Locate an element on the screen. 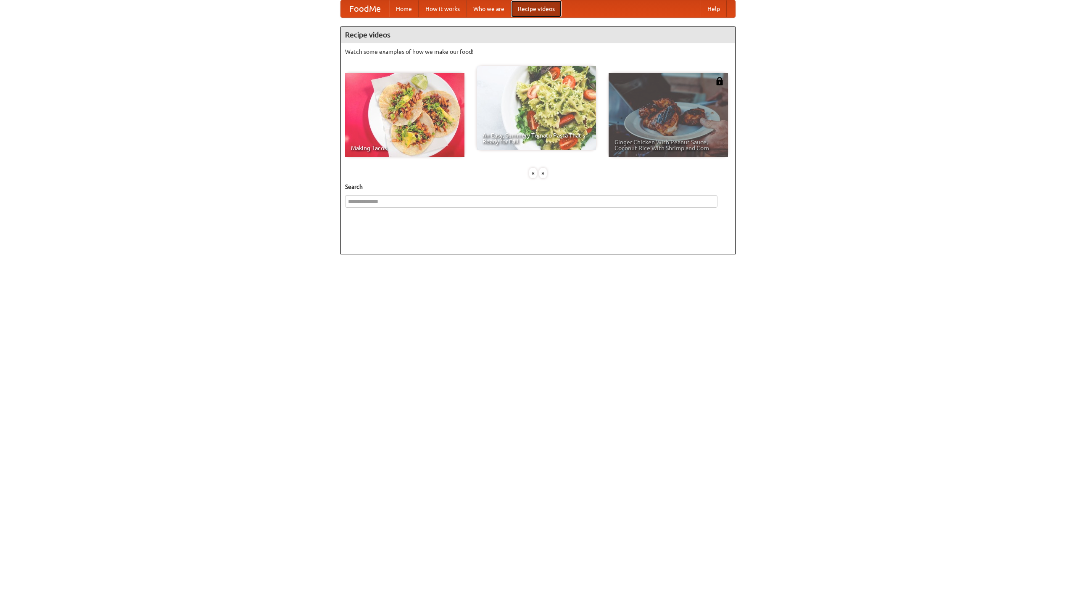 Image resolution: width=1076 pixels, height=595 pixels. p: Watch some examples of how we make our food! is located at coordinates (538, 52).